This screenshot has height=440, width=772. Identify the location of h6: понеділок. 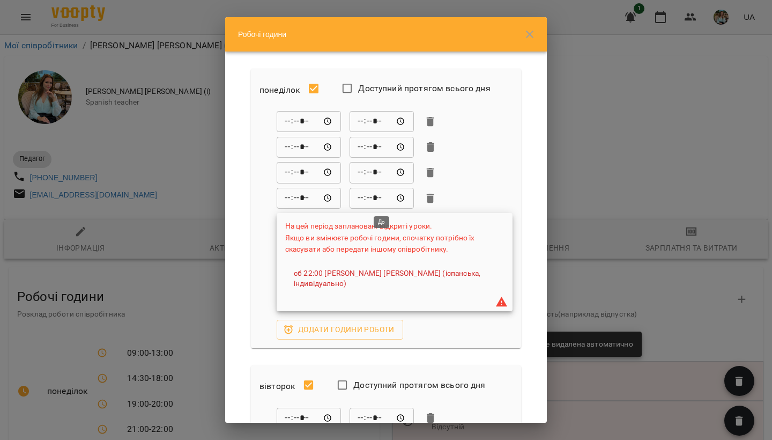
(279, 90).